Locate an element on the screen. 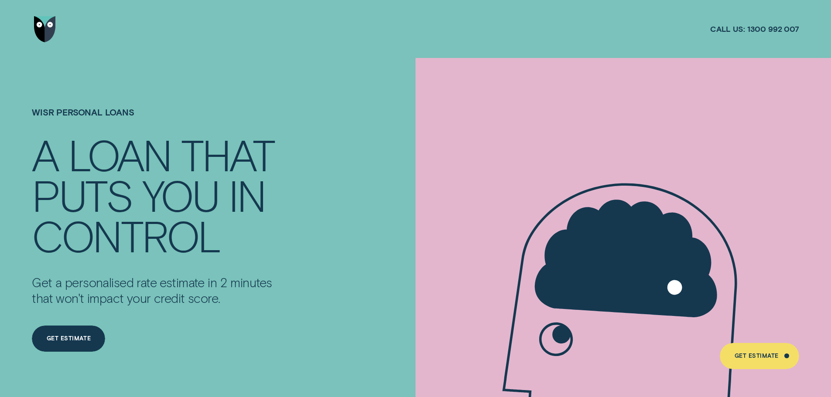 This screenshot has height=397, width=831. p: Get a personalised rate estimate in 2 minutes that won't impact your credit score. is located at coordinates (158, 290).